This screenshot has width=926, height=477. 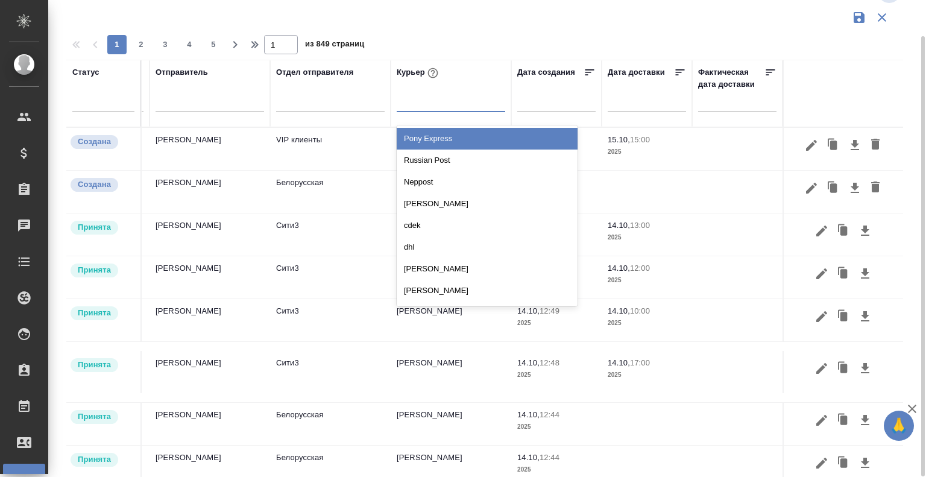 What do you see at coordinates (335, 45) in the screenshot?
I see `span: из 849 страниц` at bounding box center [335, 45].